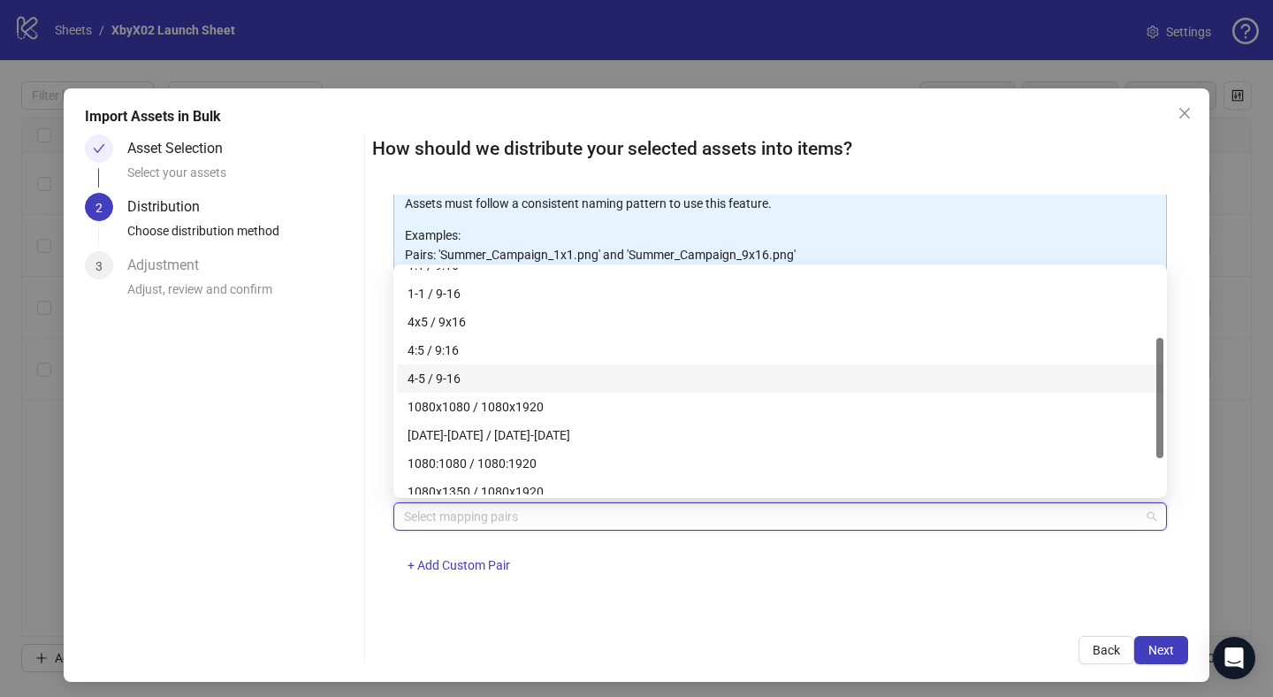 This screenshot has width=1273, height=697. What do you see at coordinates (780, 294) in the screenshot?
I see `div: 1-1 / 9-16` at bounding box center [780, 294].